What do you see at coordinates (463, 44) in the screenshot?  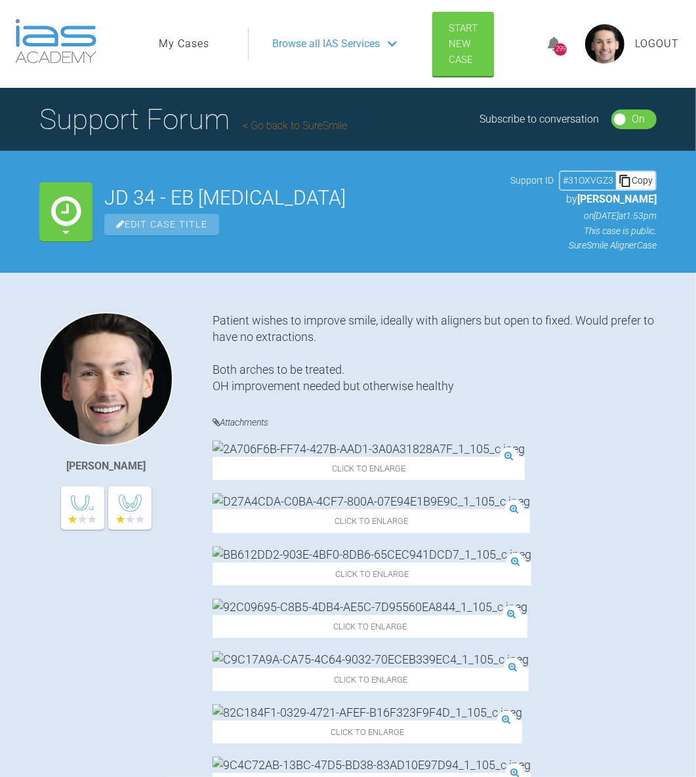 I see `span: Start New Case` at bounding box center [463, 44].